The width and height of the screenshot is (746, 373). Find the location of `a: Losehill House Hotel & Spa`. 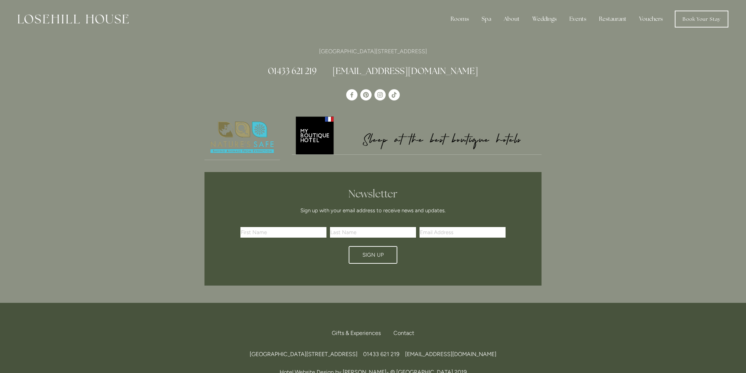

a: Losehill House Hotel & Spa is located at coordinates (352, 95).